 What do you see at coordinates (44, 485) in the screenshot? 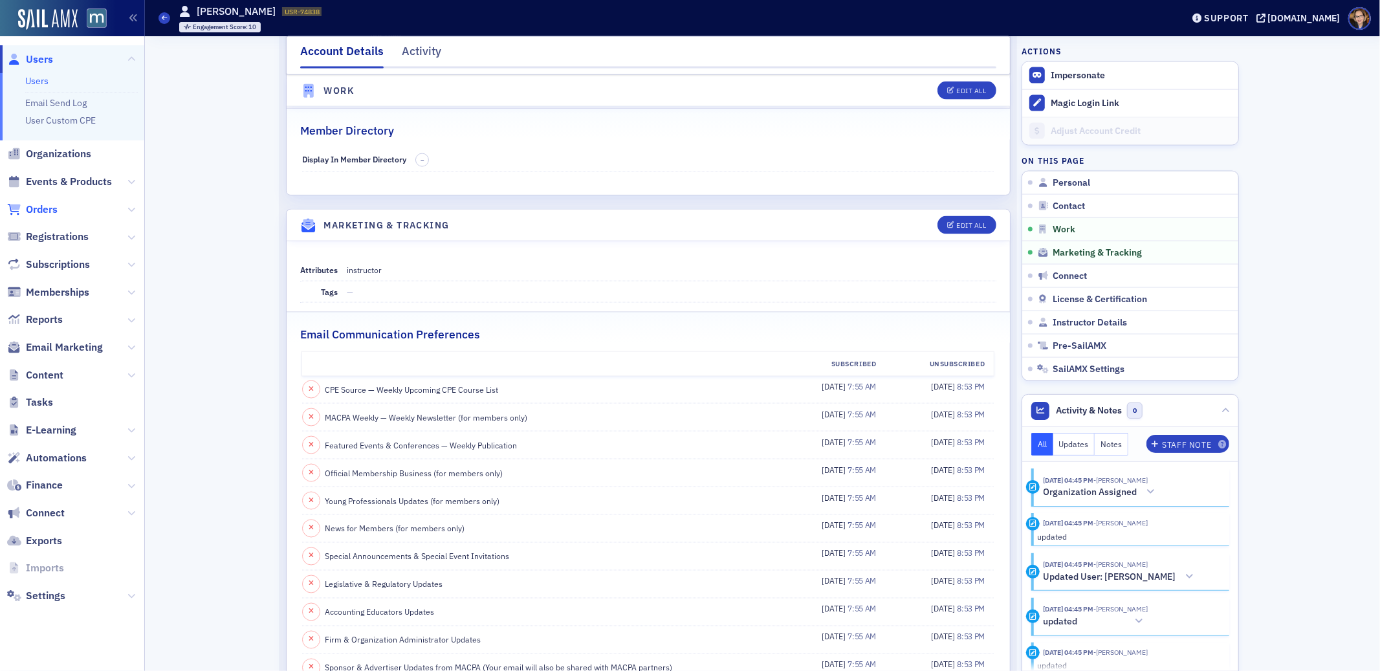
I see `span: Finance` at bounding box center [44, 485].